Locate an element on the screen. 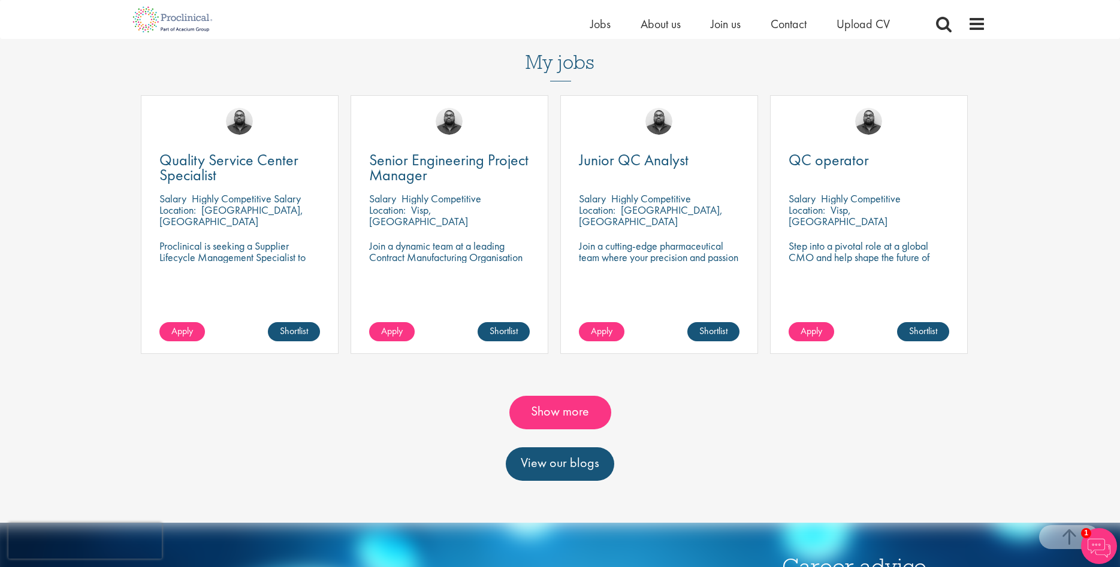  a: QC operator is located at coordinates (869, 160).